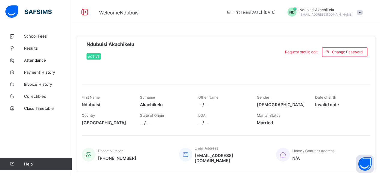 The height and width of the screenshot is (176, 380). I want to click on span: session/term information, so click(251, 12).